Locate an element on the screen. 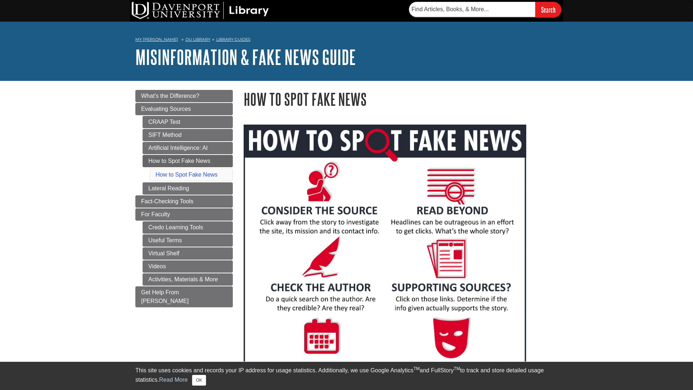  span: What's the Difference? is located at coordinates (170, 96).